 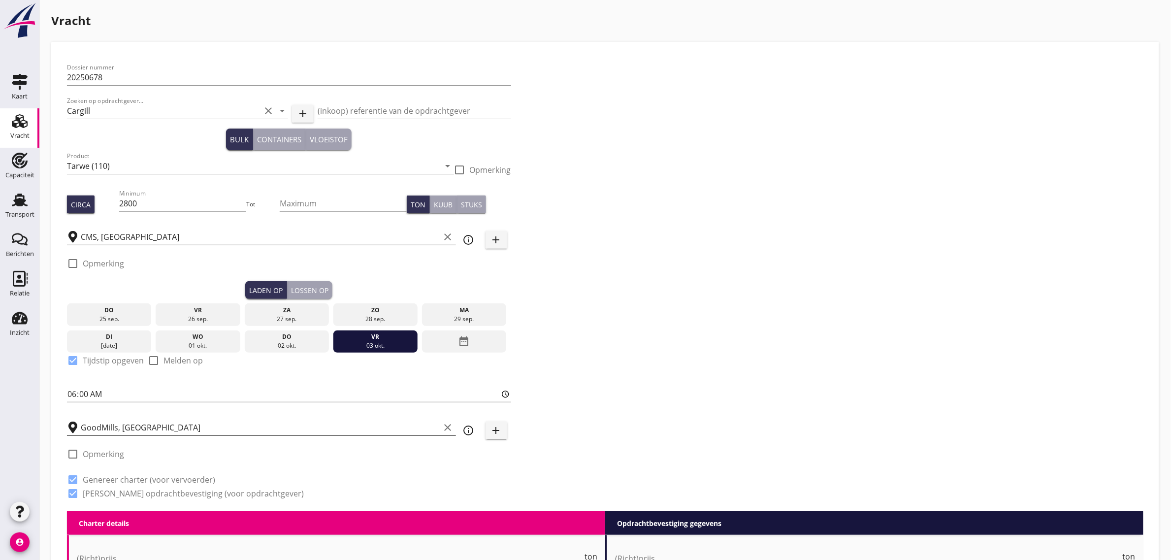 I want to click on button: Circa, so click(x=81, y=204).